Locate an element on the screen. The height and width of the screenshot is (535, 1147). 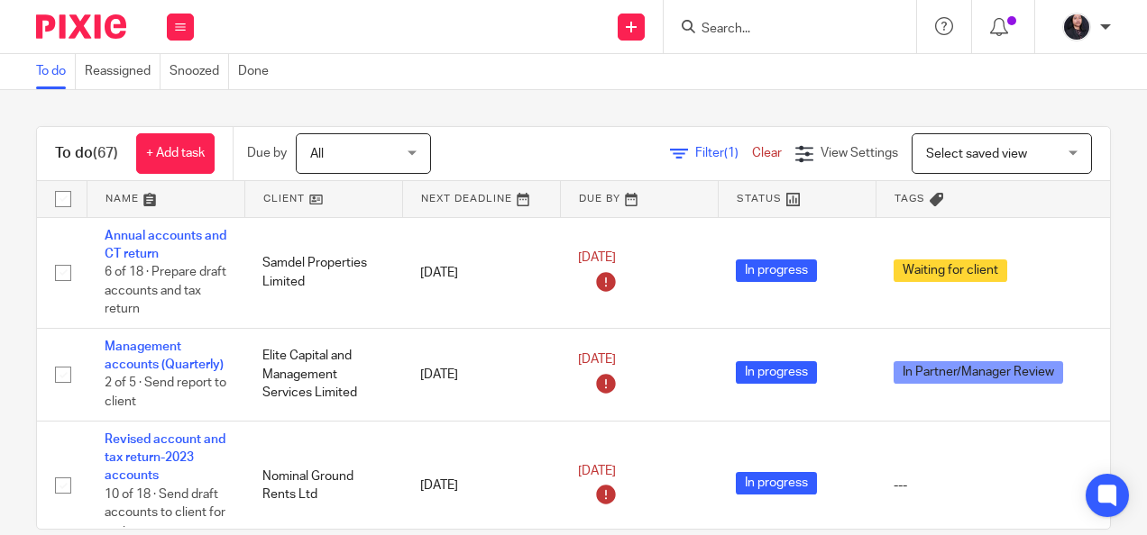
span: 6 of 18 · Prepare draft accounts and tax return is located at coordinates (165, 290).